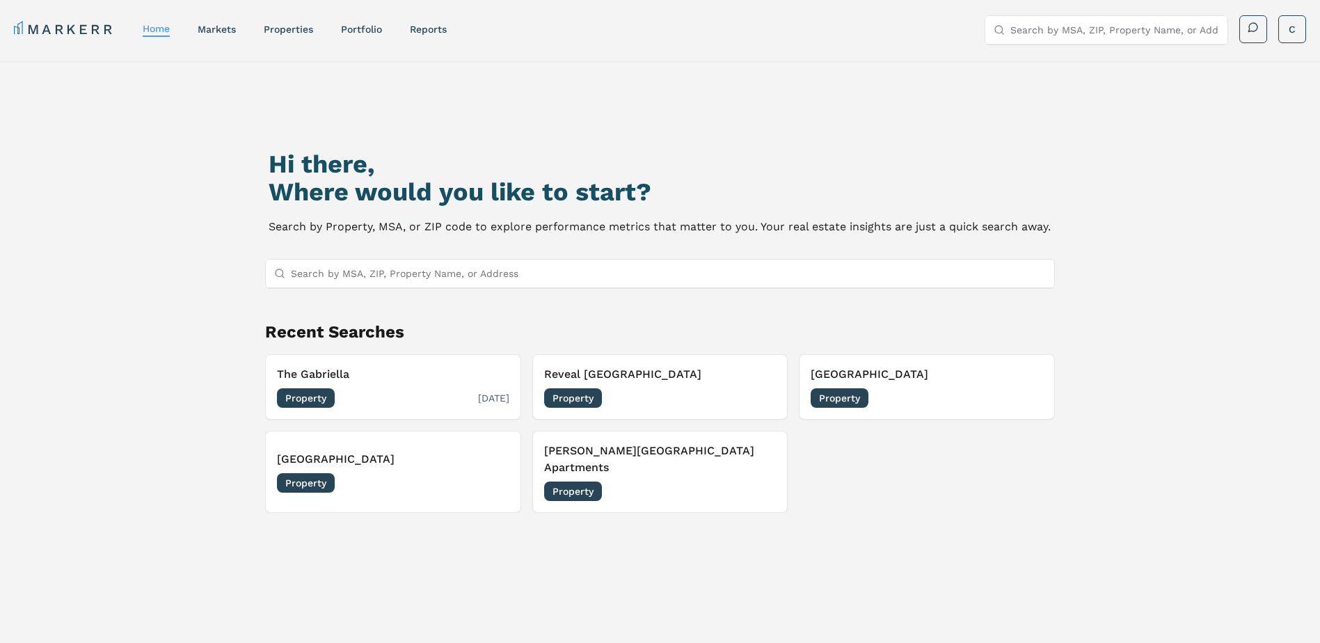  What do you see at coordinates (156, 29) in the screenshot?
I see `a: home` at bounding box center [156, 29].